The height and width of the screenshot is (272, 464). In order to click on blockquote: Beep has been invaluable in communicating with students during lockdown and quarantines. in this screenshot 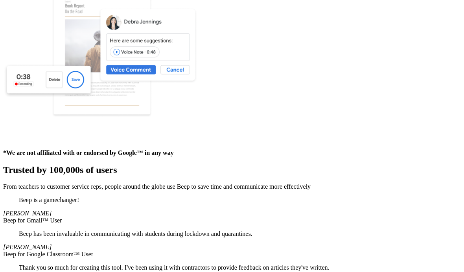, I will do `click(232, 234)`.